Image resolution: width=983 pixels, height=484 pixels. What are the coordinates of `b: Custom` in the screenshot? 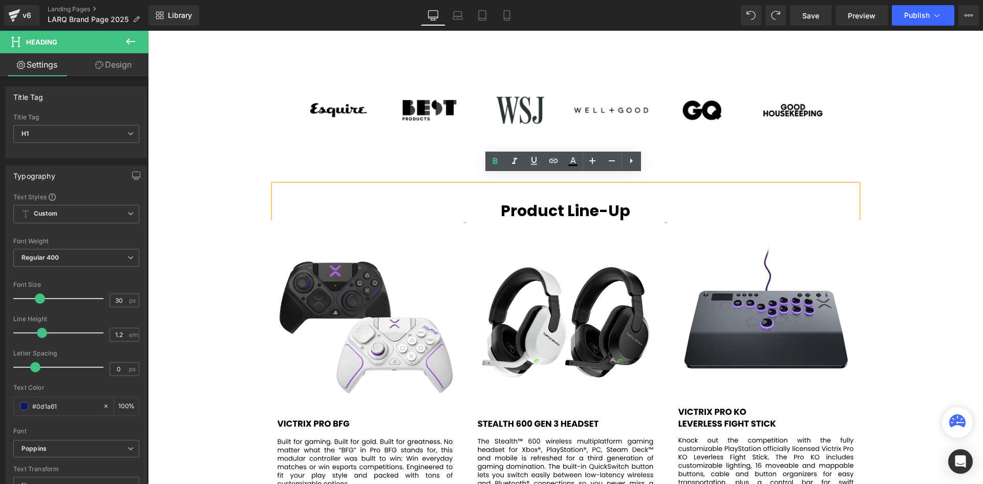 It's located at (46, 213).